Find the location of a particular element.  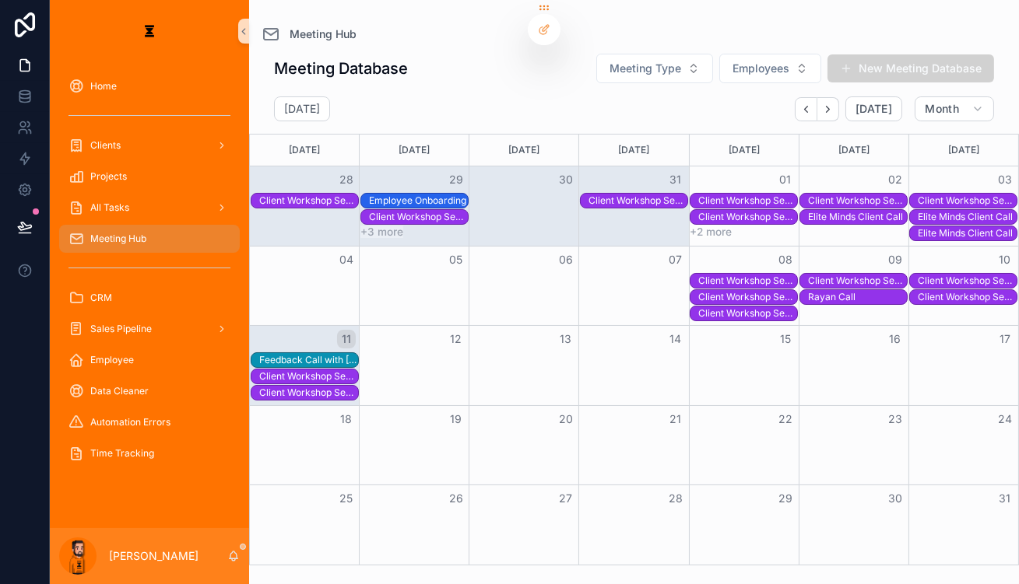

button: 03 is located at coordinates (1005, 180).